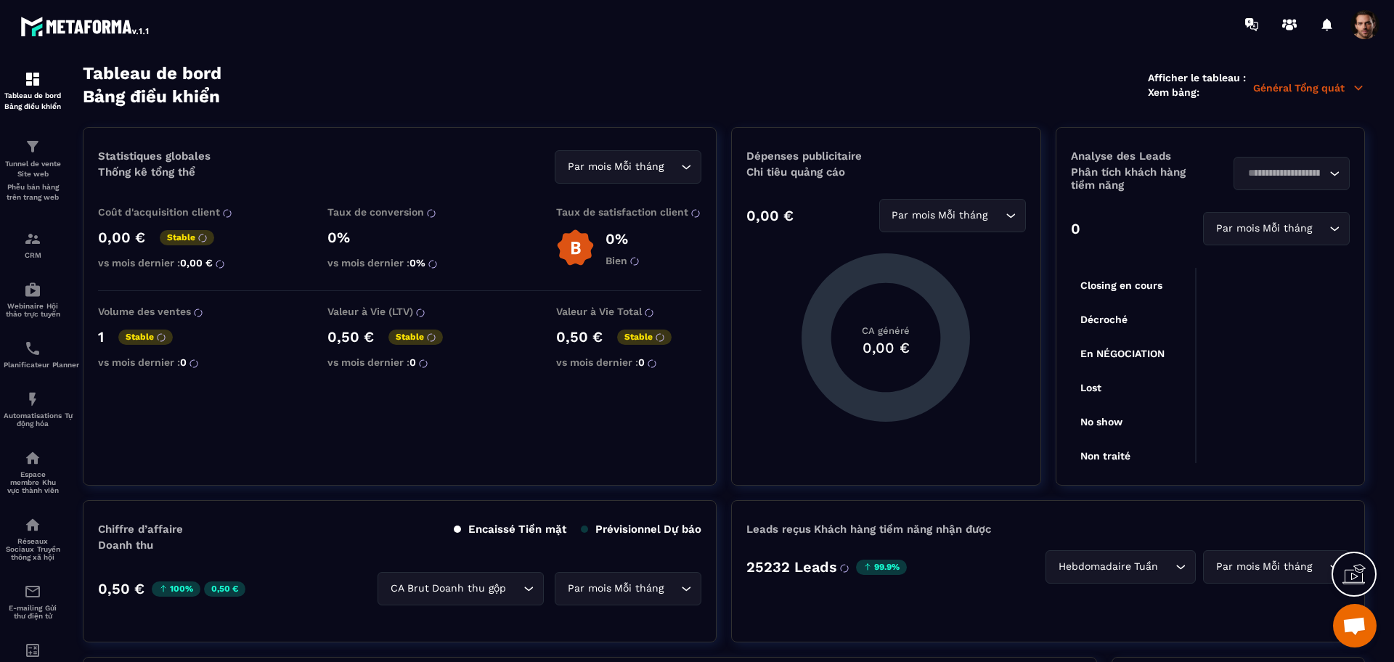 This screenshot has width=1394, height=662. Describe the element at coordinates (140, 540) in the screenshot. I see `p: Chiffre d’affaire` at that location.